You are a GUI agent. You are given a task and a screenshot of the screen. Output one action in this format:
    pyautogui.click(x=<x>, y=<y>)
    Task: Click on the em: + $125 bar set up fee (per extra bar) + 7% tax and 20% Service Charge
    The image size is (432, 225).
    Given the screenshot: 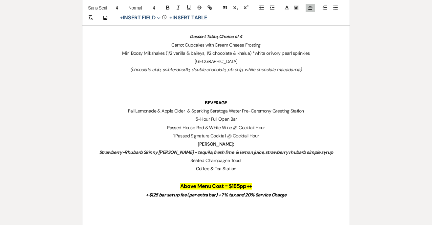 What is the action you would take?
    pyautogui.click(x=216, y=195)
    